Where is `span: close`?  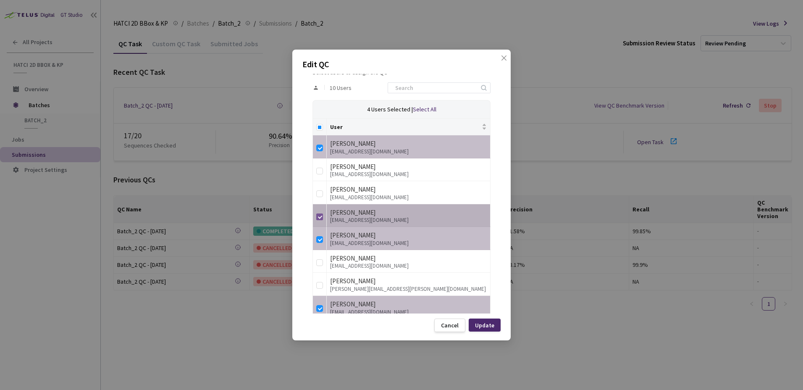
span: close is located at coordinates (504, 66).